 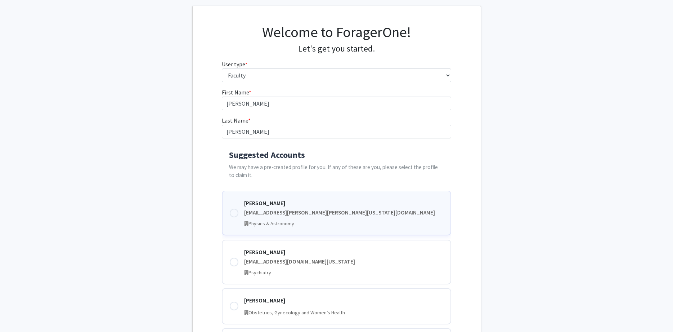 What do you see at coordinates (271, 223) in the screenshot?
I see `span: Physics & Astronomy` at bounding box center [271, 223].